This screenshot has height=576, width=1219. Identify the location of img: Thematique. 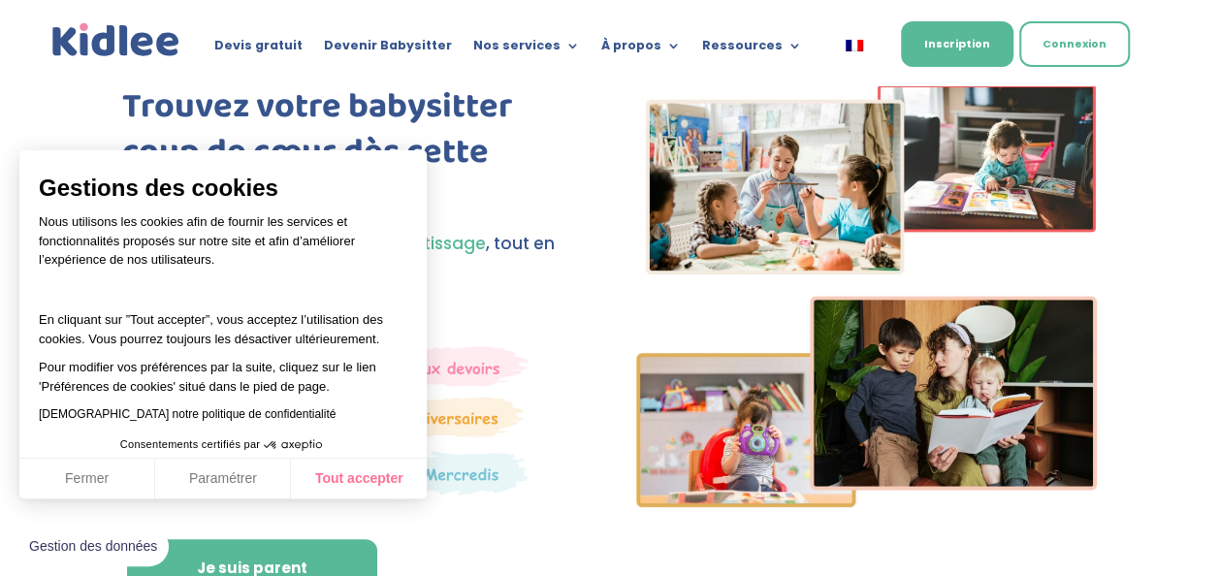
(462, 473).